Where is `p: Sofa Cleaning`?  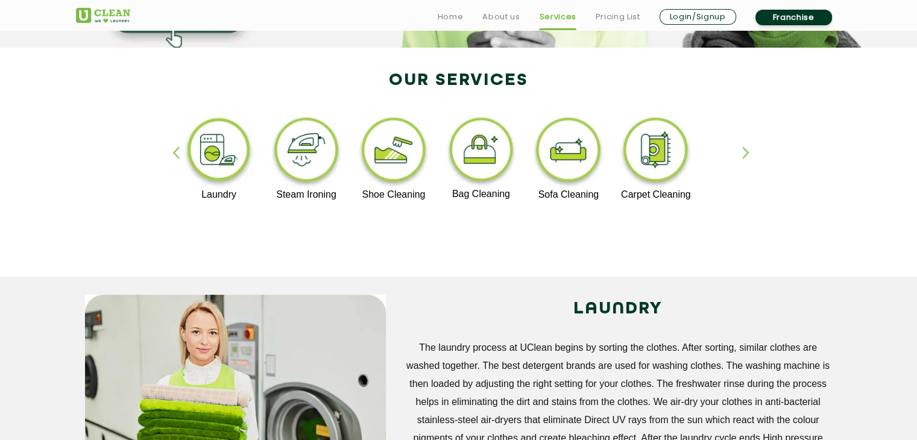
p: Sofa Cleaning is located at coordinates (568, 195).